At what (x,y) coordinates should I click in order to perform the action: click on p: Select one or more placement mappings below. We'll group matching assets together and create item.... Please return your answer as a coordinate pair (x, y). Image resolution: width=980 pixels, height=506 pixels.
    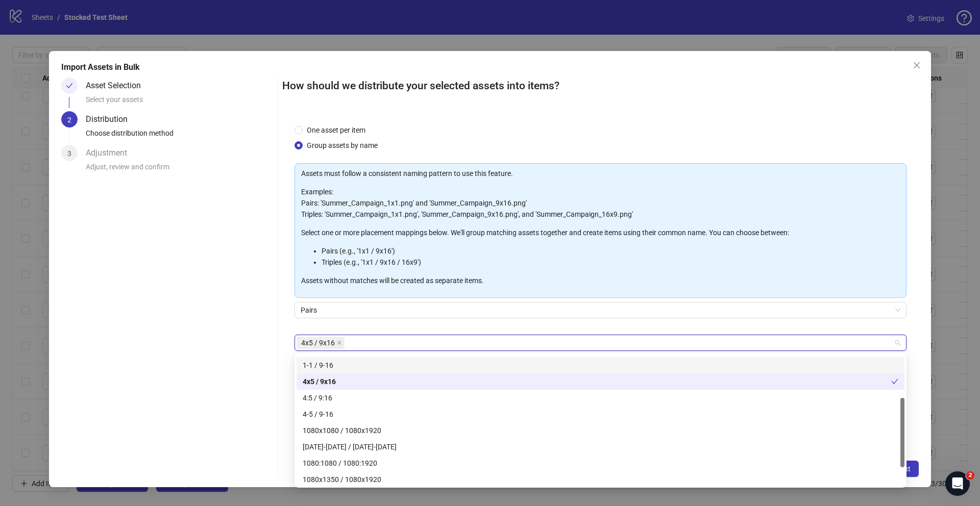
    Looking at the image, I should click on (600, 233).